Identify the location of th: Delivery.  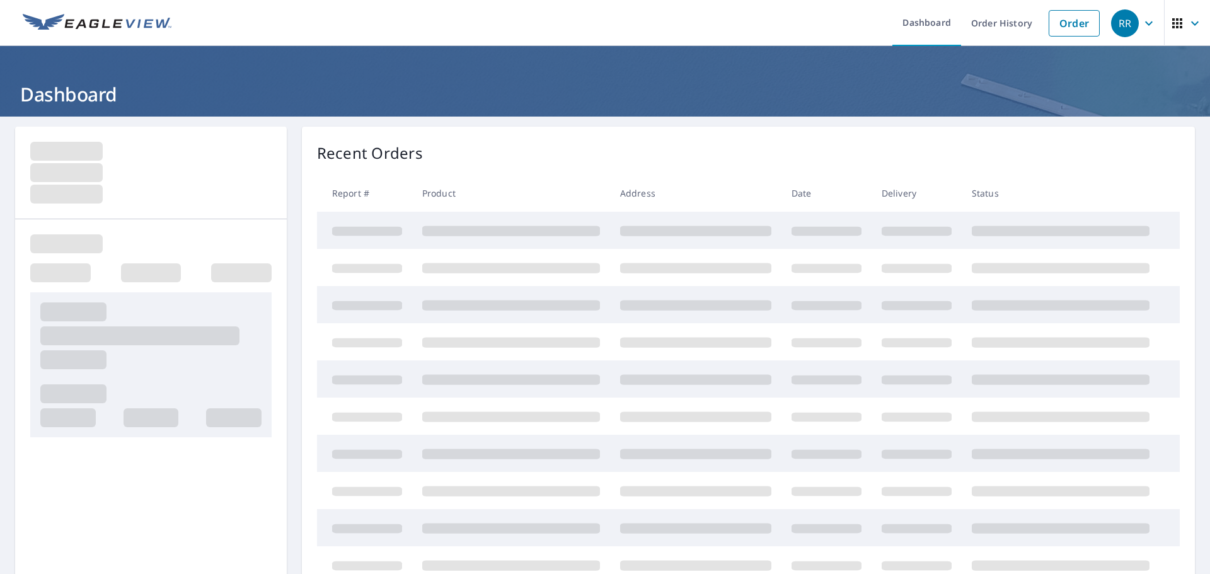
(916, 193).